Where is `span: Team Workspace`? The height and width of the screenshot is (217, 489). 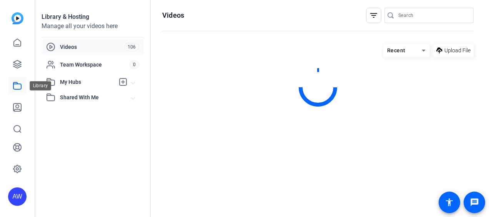
span: Team Workspace is located at coordinates (95, 65).